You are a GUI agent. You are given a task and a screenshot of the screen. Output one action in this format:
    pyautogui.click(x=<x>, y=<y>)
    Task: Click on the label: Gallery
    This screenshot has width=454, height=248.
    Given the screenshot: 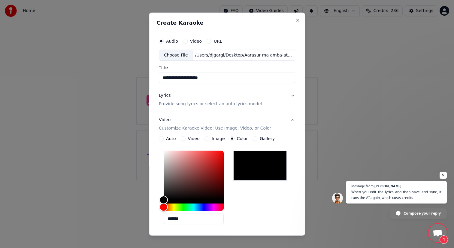 What is the action you would take?
    pyautogui.click(x=267, y=138)
    